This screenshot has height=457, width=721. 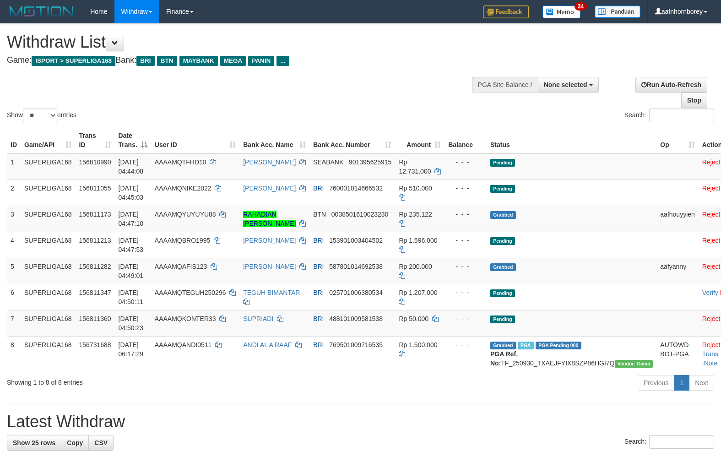 I want to click on td: 3, so click(x=14, y=218).